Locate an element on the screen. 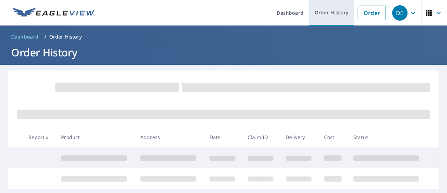  a: Order is located at coordinates (372, 13).